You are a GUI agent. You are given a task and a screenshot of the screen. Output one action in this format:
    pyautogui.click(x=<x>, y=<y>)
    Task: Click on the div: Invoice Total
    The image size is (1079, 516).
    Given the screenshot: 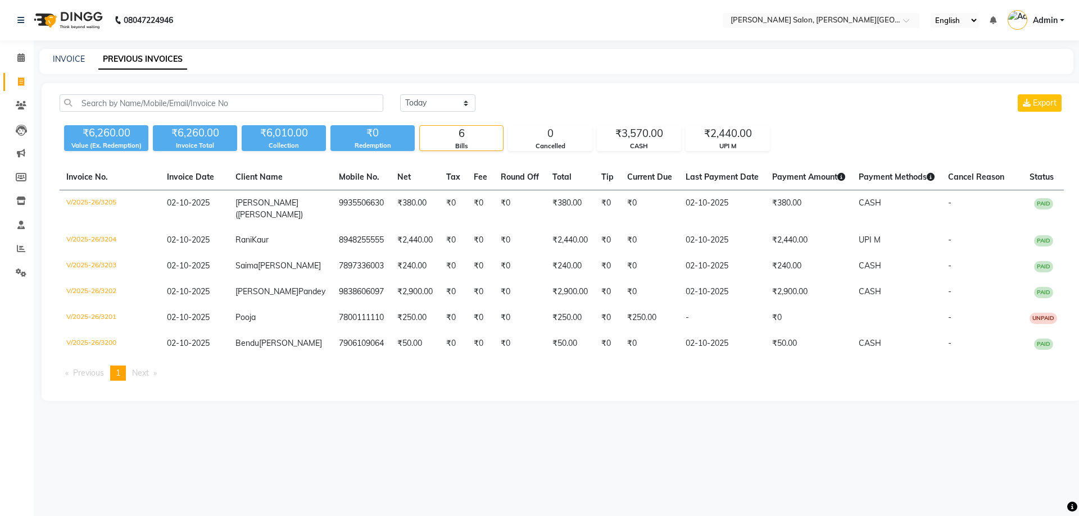 What is the action you would take?
    pyautogui.click(x=195, y=146)
    